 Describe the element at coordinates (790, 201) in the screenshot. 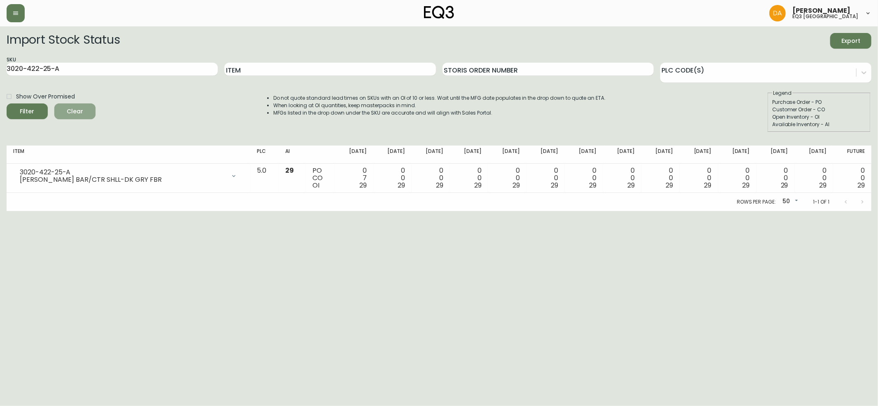

I see `div: 50` at that location.